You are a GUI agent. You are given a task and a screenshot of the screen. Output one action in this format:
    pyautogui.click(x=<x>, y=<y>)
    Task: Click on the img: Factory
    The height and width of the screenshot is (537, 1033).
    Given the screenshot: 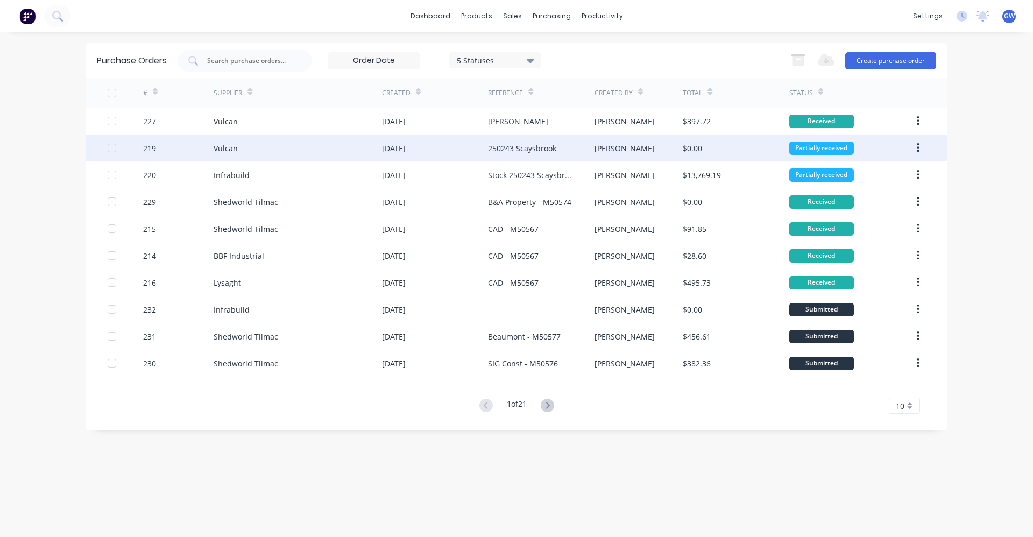 What is the action you would take?
    pyautogui.click(x=27, y=16)
    